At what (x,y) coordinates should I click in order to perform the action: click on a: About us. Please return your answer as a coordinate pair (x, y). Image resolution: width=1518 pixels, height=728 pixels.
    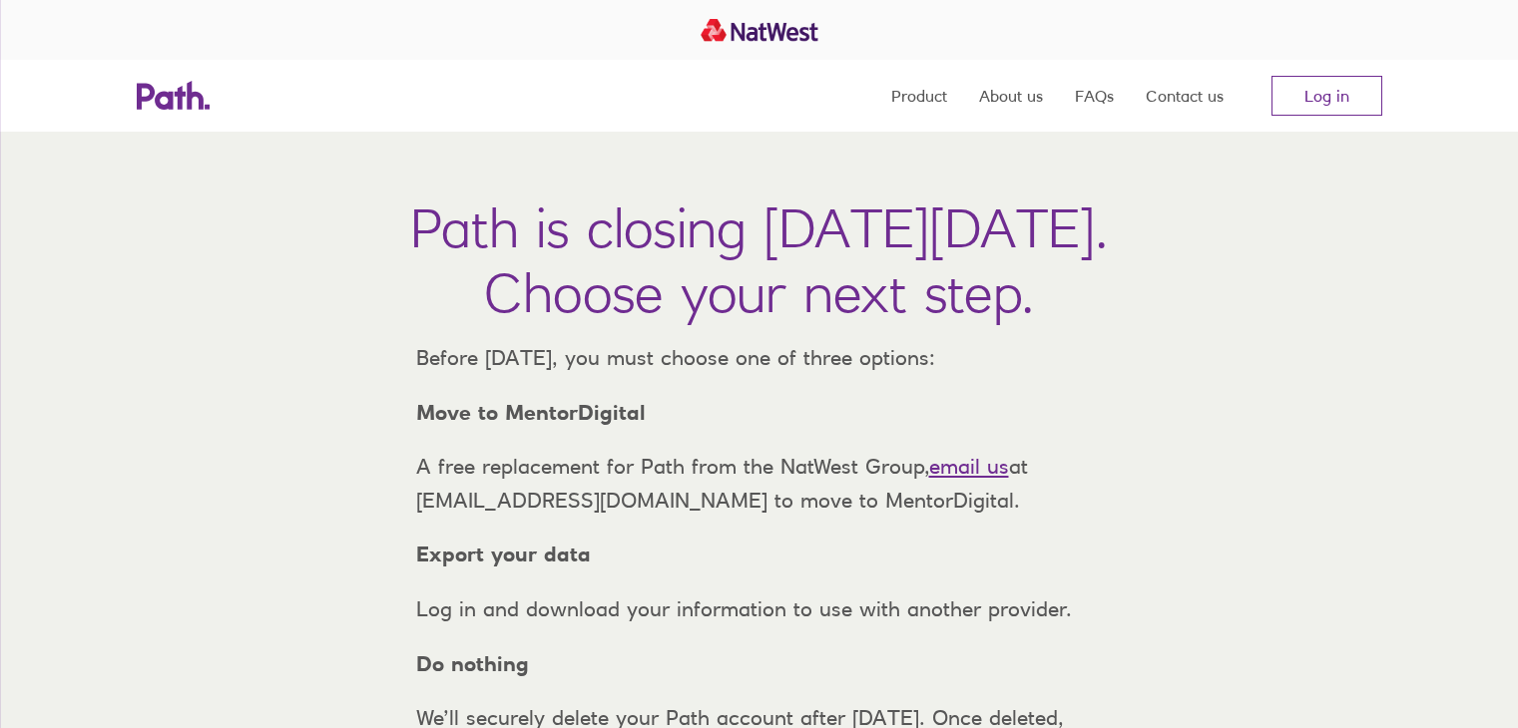
    Looking at the image, I should click on (1011, 96).